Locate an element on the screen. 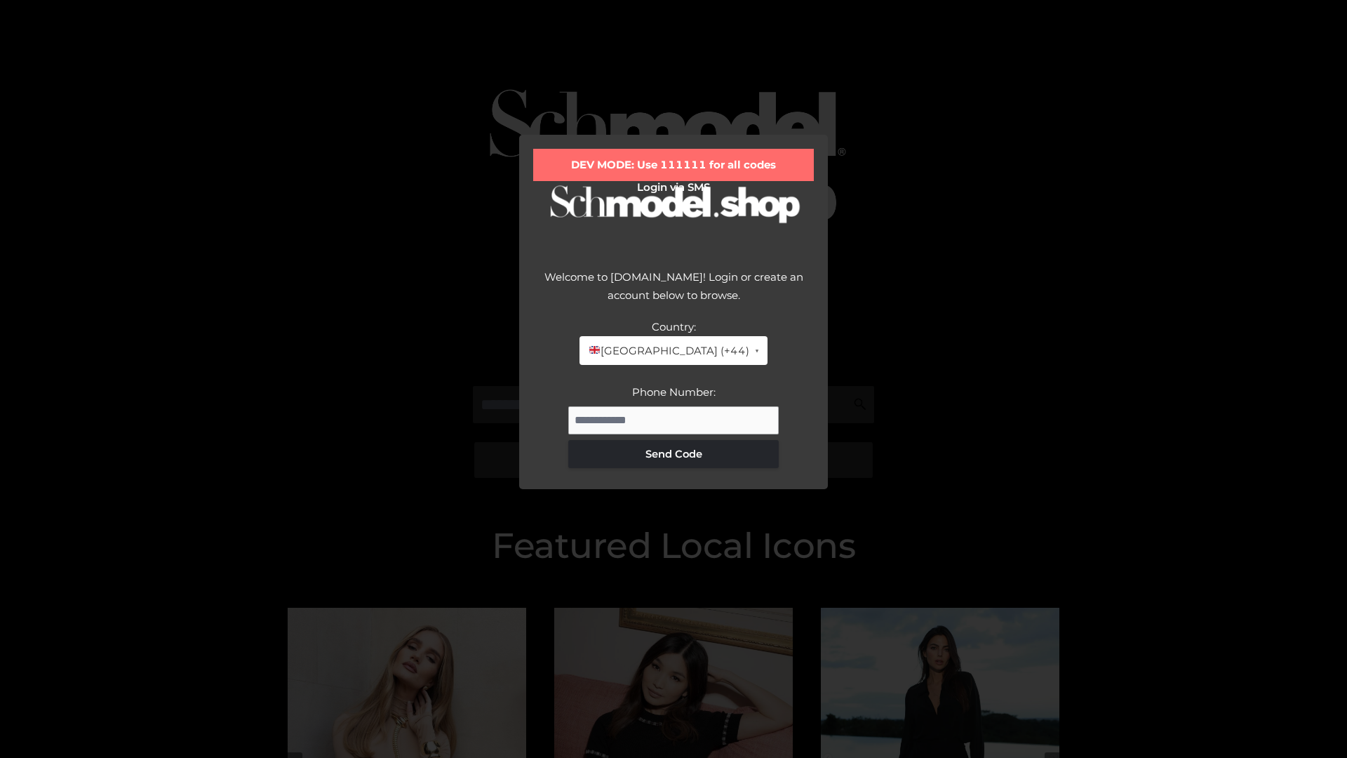 The width and height of the screenshot is (1347, 758). button: Send Code is located at coordinates (674, 454).